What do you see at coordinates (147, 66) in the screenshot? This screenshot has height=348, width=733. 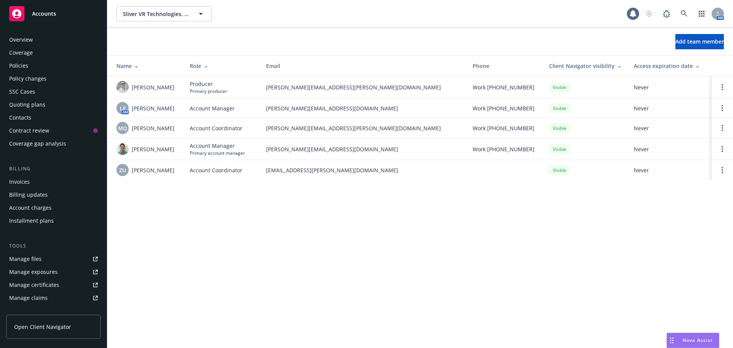 I see `div: Name` at bounding box center [147, 66].